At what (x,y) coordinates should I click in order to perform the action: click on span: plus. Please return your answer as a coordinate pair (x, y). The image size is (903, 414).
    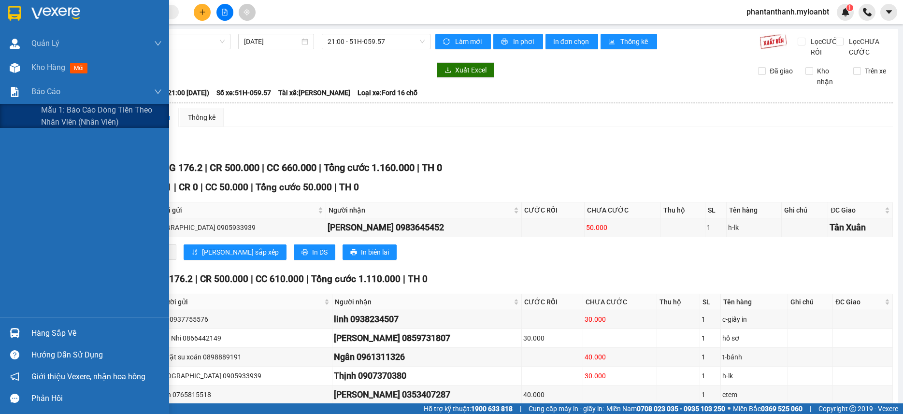
    Looking at the image, I should click on (203, 12).